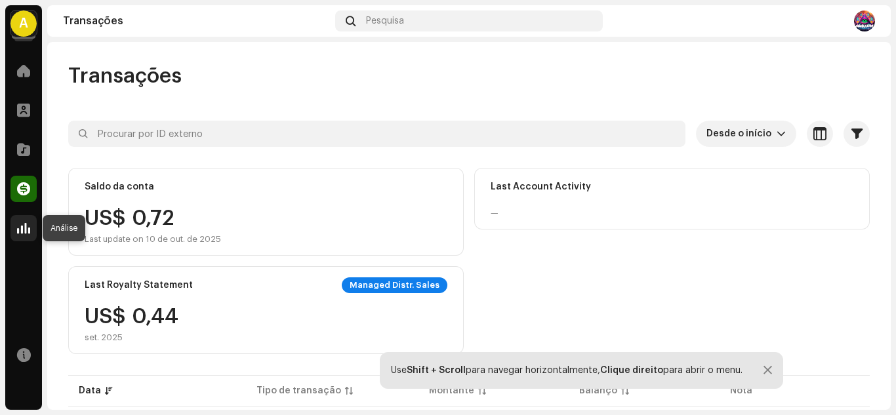 This screenshot has height=415, width=896. Describe the element at coordinates (566, 370) in the screenshot. I see `div: Use para navegar horizontalmente, para abrir o menu.` at that location.